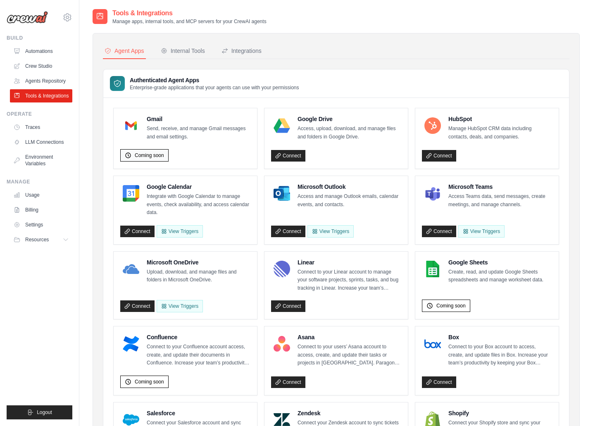 The image size is (593, 426). I want to click on h4: Gmail, so click(198, 119).